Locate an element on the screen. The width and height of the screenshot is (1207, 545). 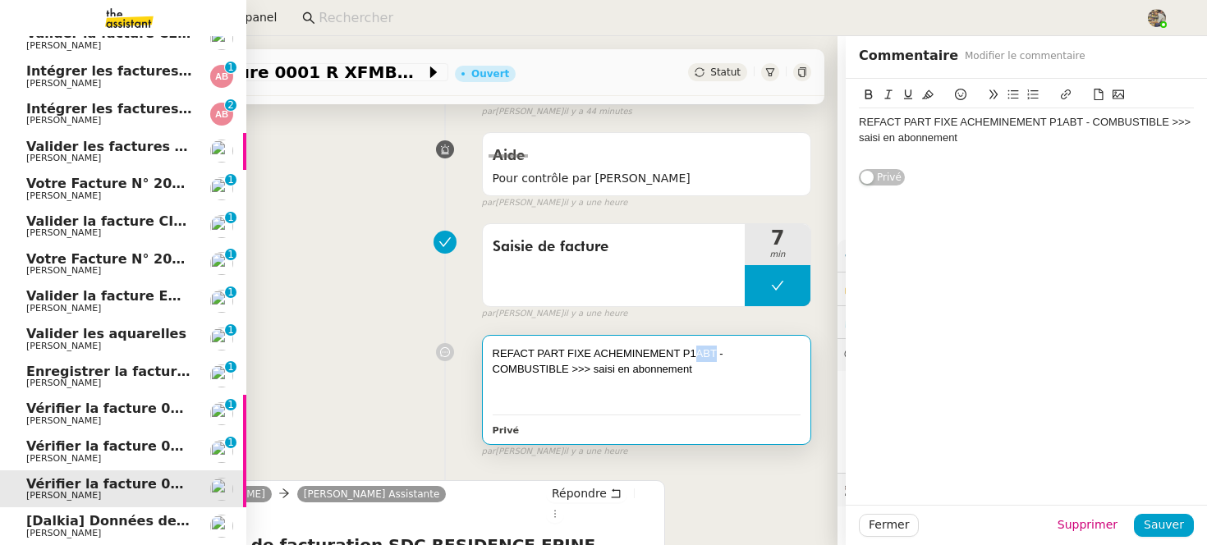
span: Intégrer les factures sur ENERGYTRACK is located at coordinates (172, 71).